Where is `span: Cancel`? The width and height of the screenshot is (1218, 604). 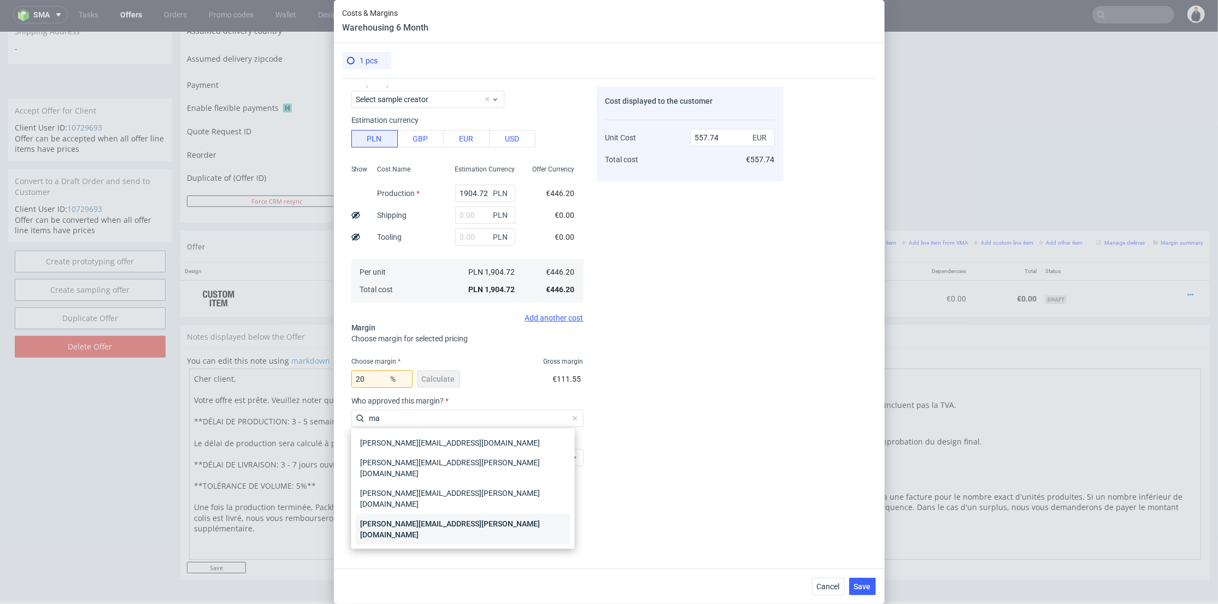
span: Cancel is located at coordinates (828, 587).